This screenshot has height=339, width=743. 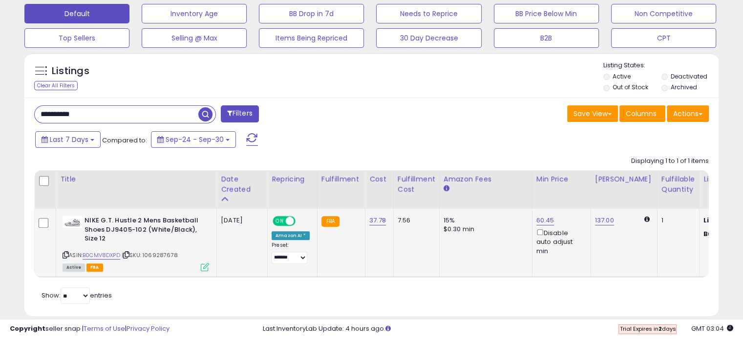 I want to click on a: Privacy Policy, so click(x=148, y=329).